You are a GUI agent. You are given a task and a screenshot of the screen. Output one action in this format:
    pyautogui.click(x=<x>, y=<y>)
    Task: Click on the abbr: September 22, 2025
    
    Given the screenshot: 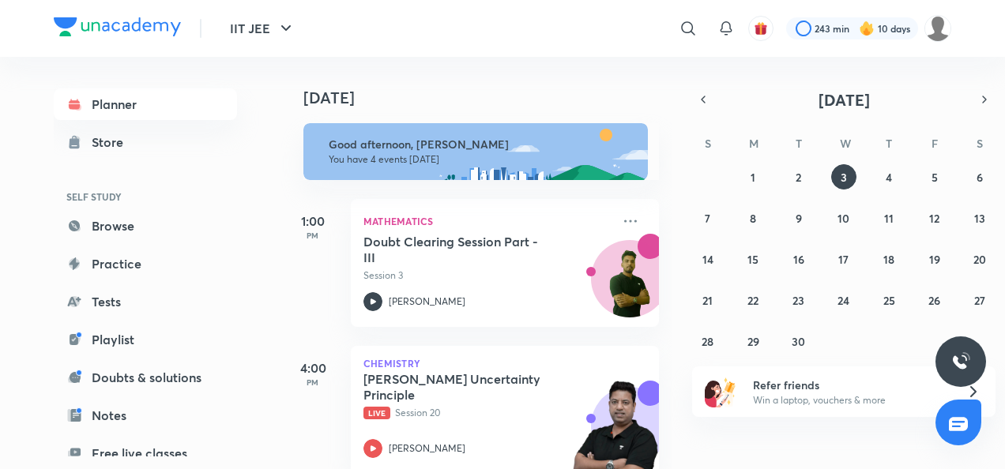 What is the action you would take?
    pyautogui.click(x=753, y=300)
    